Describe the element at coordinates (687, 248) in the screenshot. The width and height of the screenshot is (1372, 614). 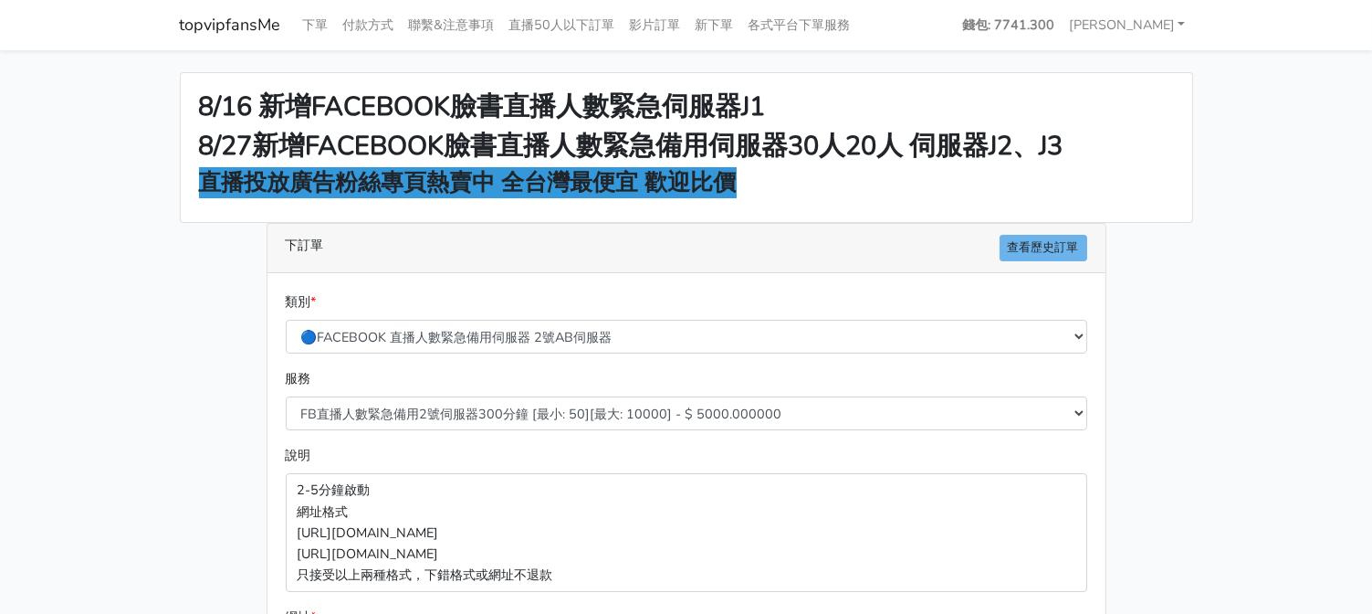
I see `div: 下訂單` at that location.